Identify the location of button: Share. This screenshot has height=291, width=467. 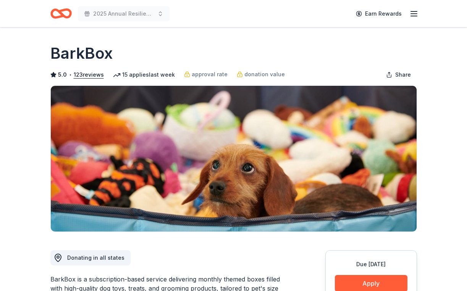
(398, 75).